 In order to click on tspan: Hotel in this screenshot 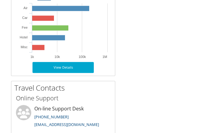, I will do `click(24, 37)`.